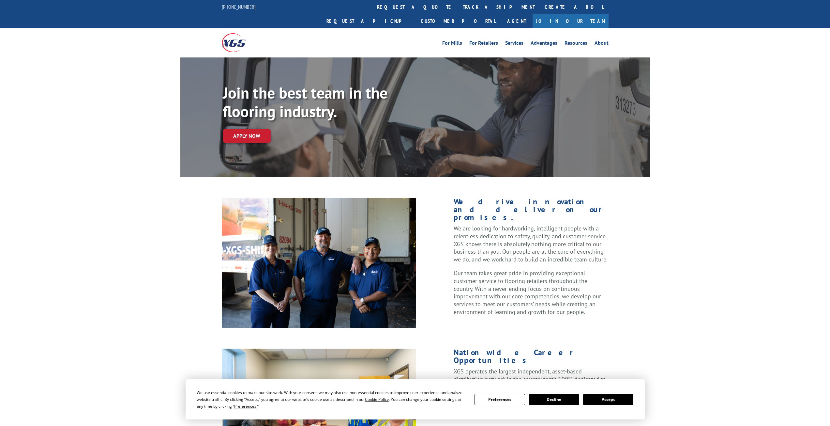 This screenshot has height=426, width=830. Describe the element at coordinates (544, 44) in the screenshot. I see `a: Advantages` at that location.